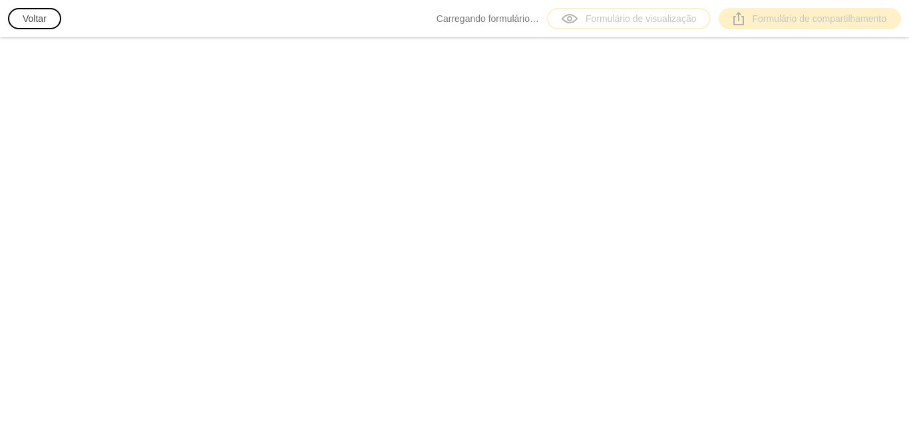 The width and height of the screenshot is (909, 421). What do you see at coordinates (35, 19) in the screenshot?
I see `font: Voltar` at bounding box center [35, 19].